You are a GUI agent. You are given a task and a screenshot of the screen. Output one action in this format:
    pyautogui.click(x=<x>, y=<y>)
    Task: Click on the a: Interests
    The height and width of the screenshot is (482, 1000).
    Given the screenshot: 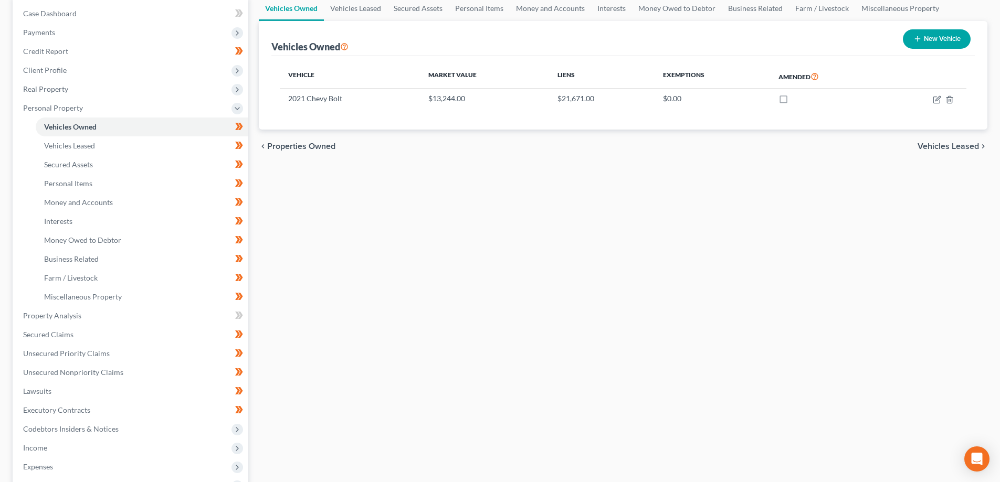 What is the action you would take?
    pyautogui.click(x=142, y=222)
    